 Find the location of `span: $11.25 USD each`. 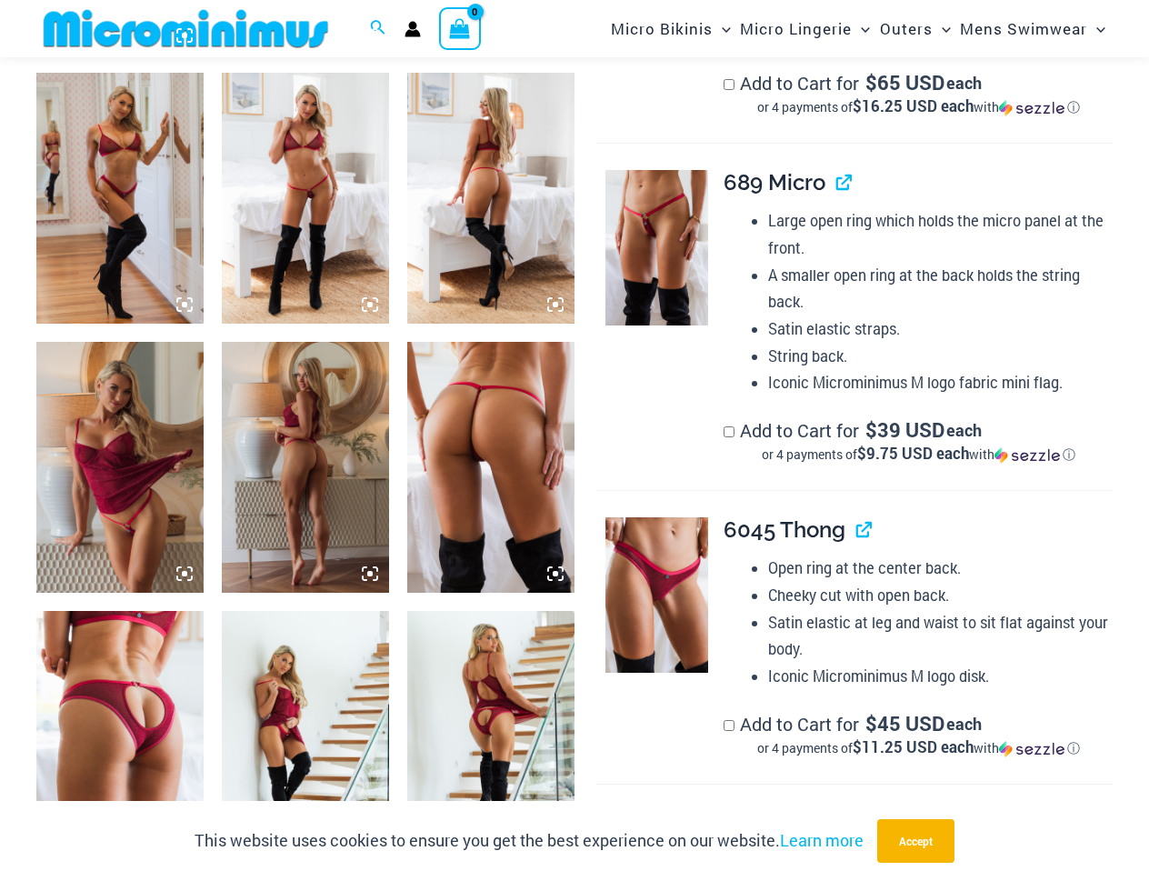

span: $11.25 USD each is located at coordinates (912, 746).